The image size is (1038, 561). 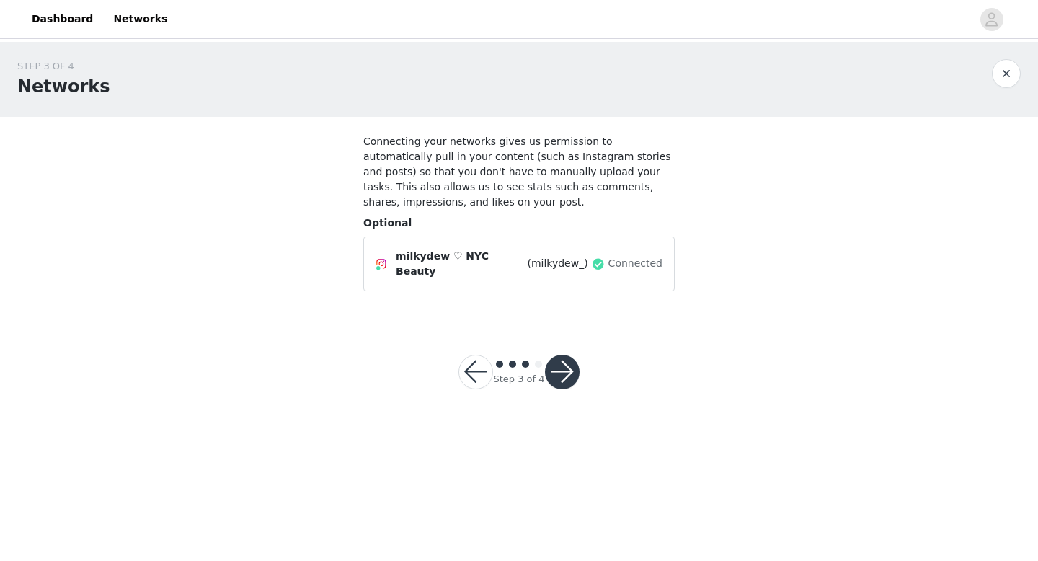 What do you see at coordinates (387, 223) in the screenshot?
I see `span: Optional` at bounding box center [387, 223].